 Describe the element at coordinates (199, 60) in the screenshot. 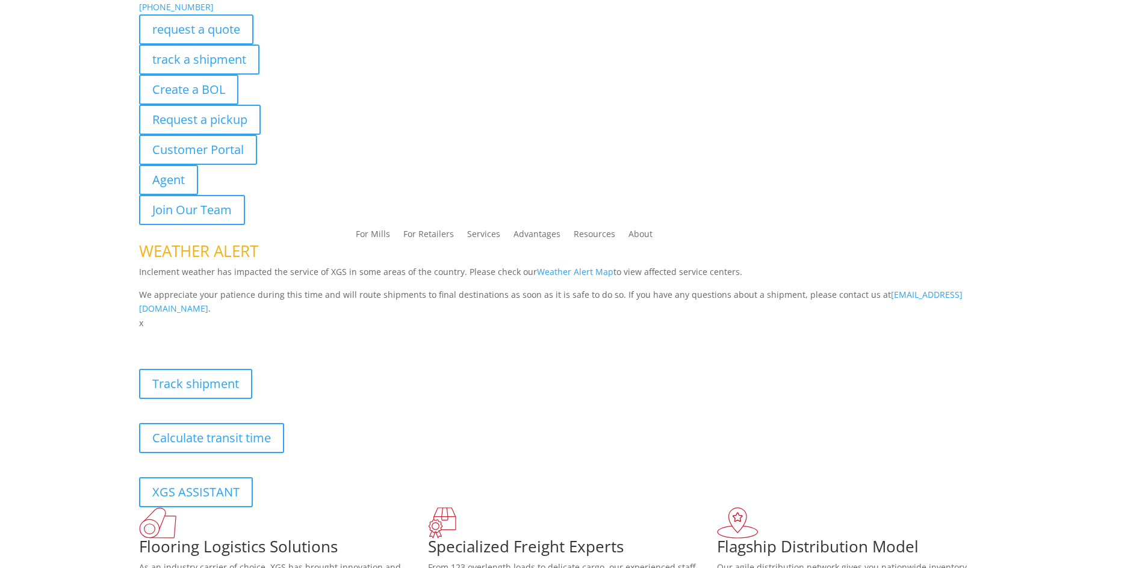

I see `a: track a shipment` at that location.